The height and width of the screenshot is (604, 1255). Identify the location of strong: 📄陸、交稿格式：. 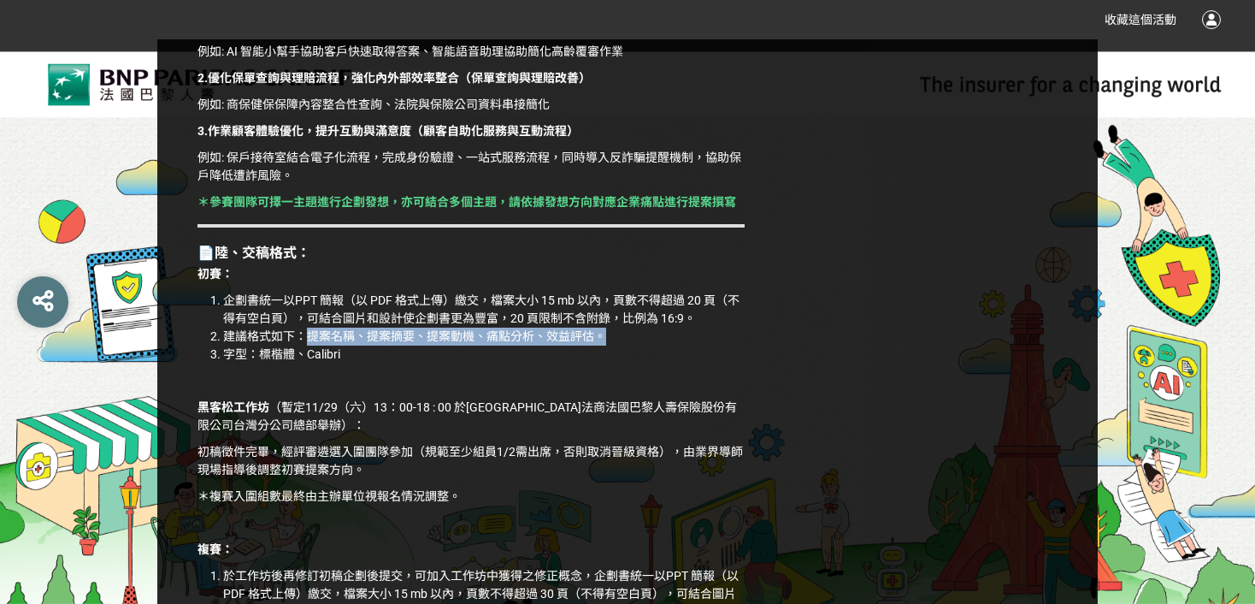
(254, 252).